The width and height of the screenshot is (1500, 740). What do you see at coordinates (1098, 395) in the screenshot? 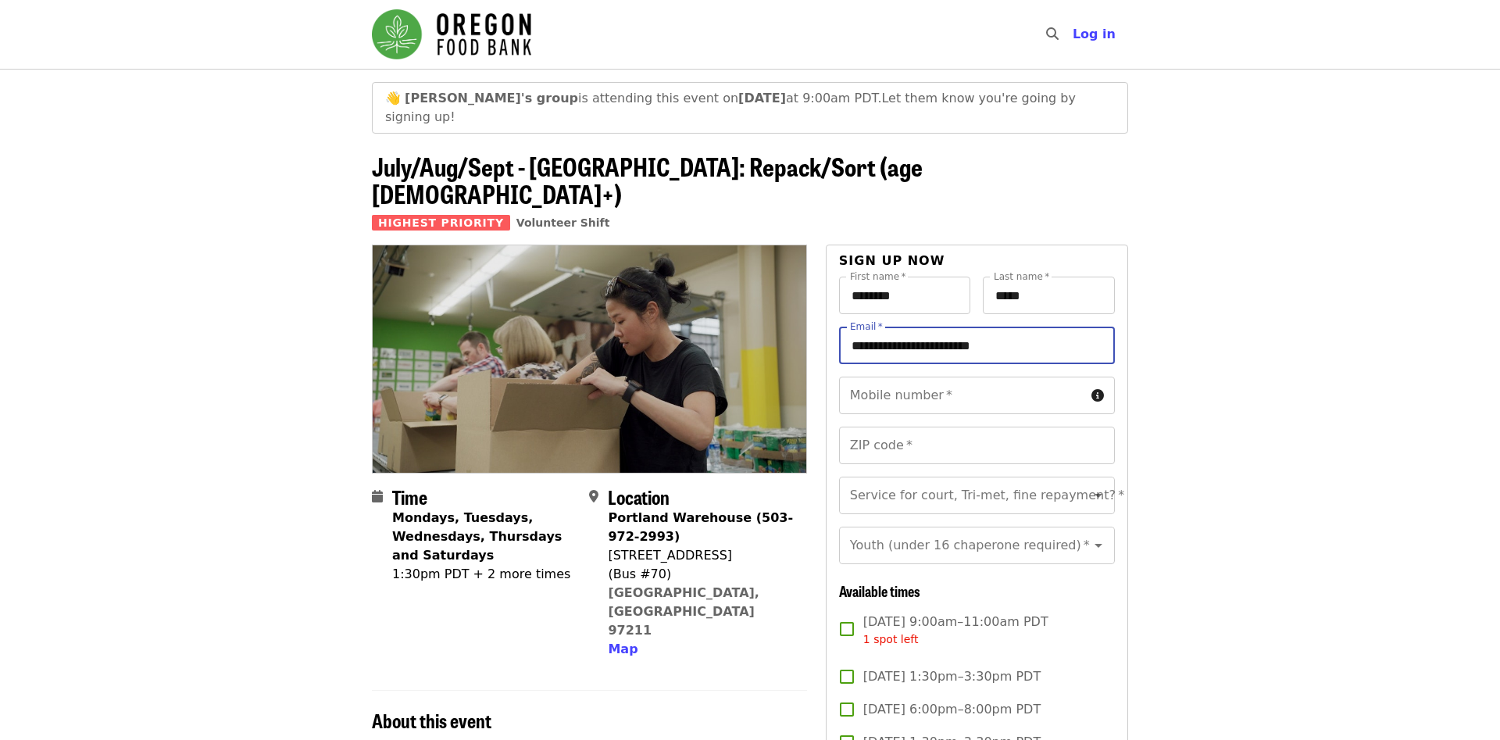
I see `i: circle-info icon` at bounding box center [1098, 395].